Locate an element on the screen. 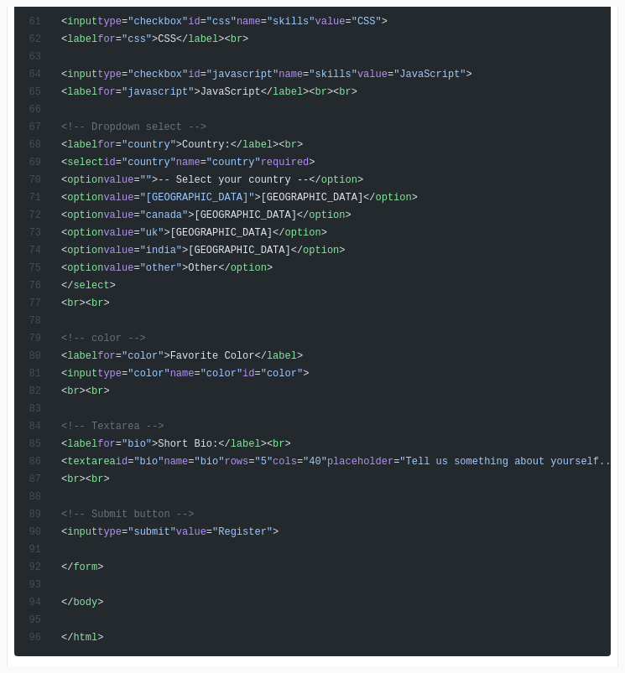  span: <!-- Textarea --> is located at coordinates (112, 427).